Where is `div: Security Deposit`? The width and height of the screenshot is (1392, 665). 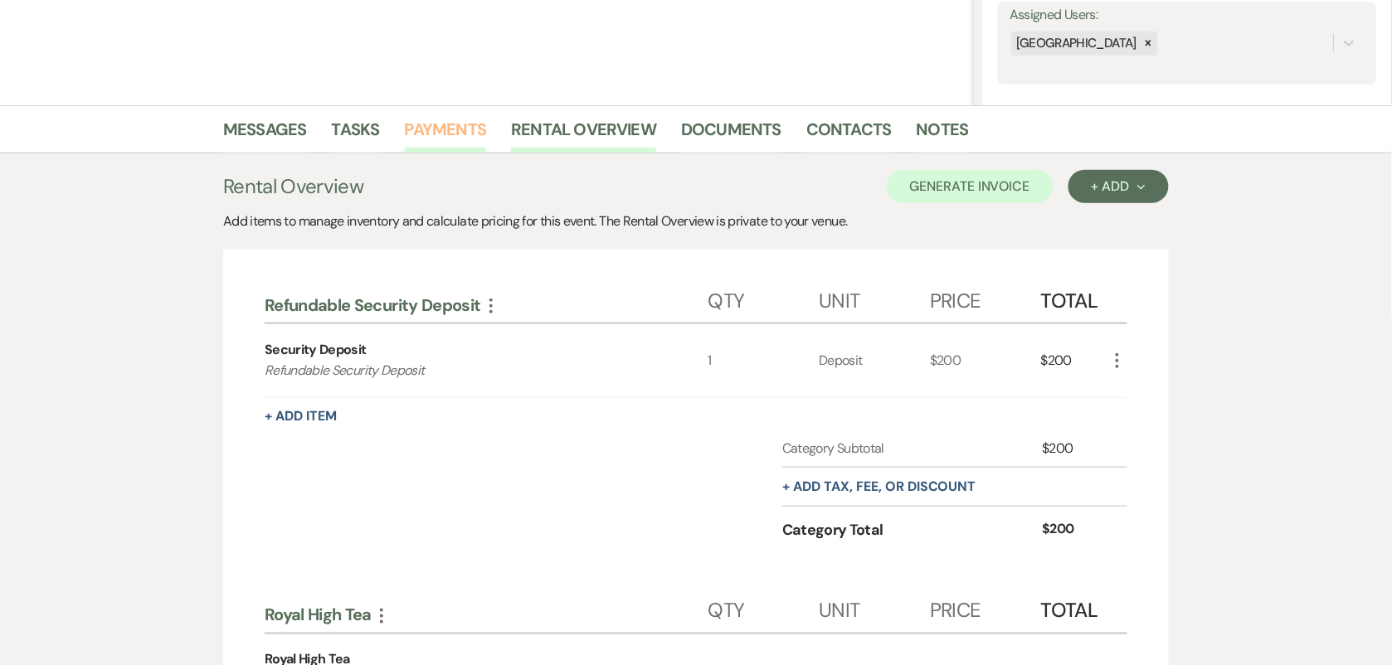 div: Security Deposit is located at coordinates (315, 350).